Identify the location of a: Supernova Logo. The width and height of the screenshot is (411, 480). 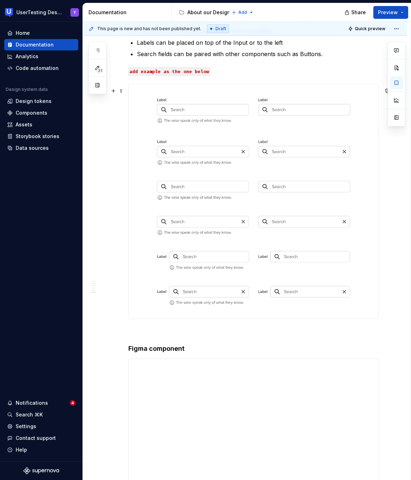
(41, 471).